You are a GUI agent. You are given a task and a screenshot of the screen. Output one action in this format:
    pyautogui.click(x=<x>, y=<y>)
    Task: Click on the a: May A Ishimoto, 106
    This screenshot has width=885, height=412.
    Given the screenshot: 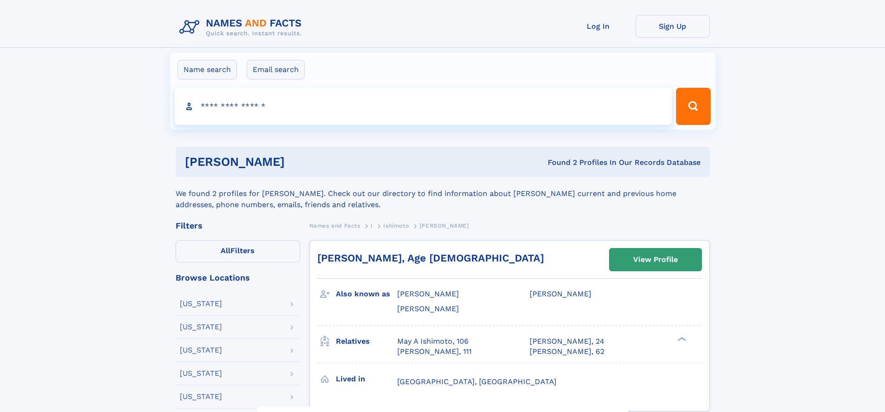 What is the action you would take?
    pyautogui.click(x=433, y=342)
    